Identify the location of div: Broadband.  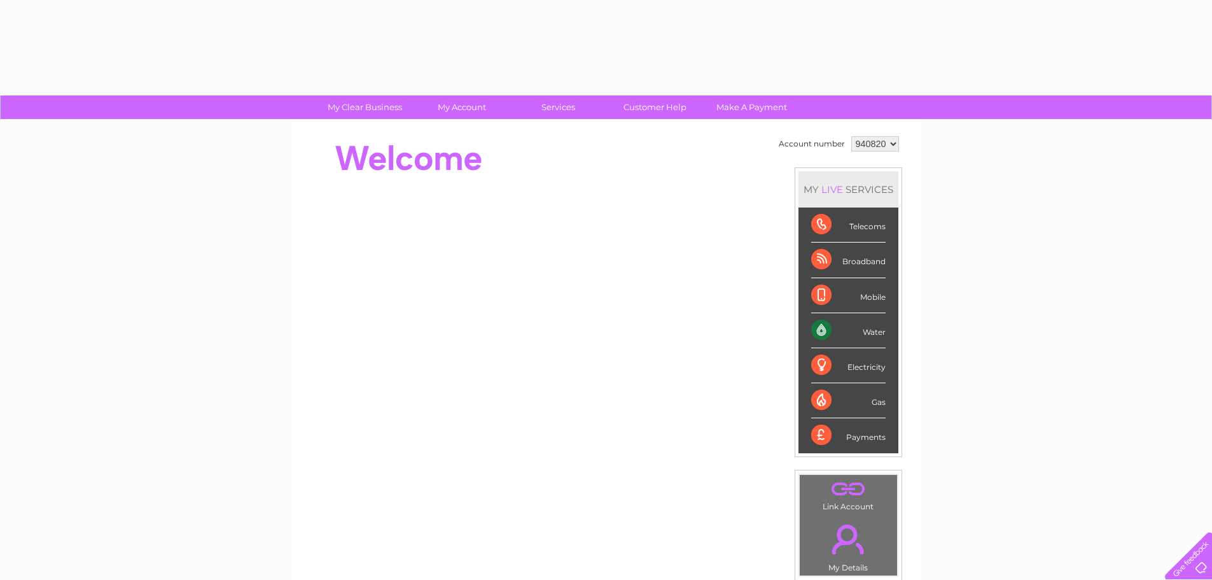
(848, 260).